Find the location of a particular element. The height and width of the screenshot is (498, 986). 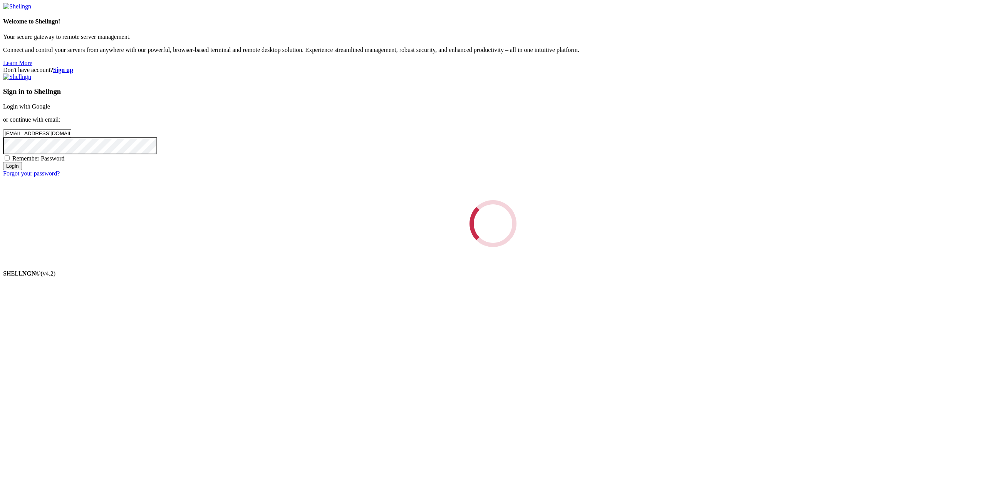

a: Forgot your password? is located at coordinates (31, 173).